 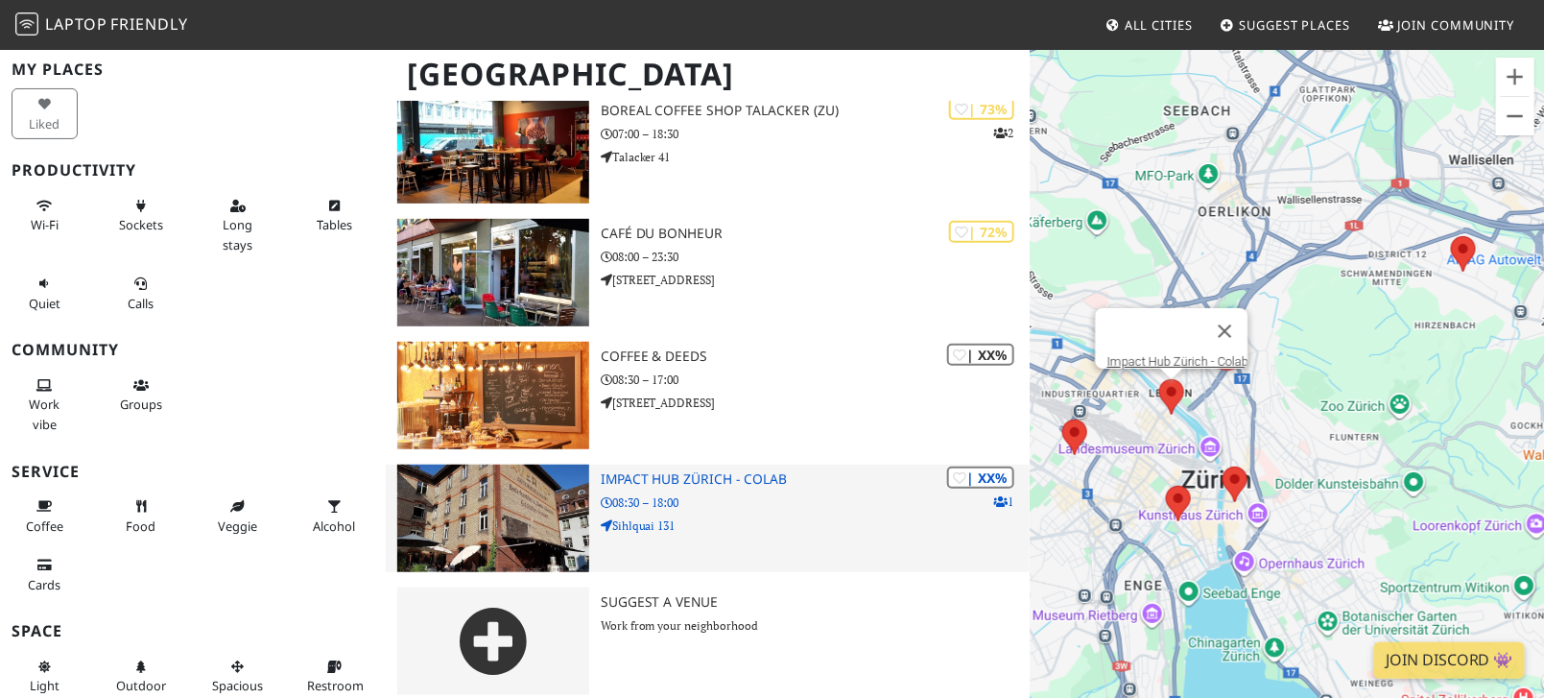 What do you see at coordinates (141, 303) in the screenshot?
I see `span: Video/audio calls` at bounding box center [141, 303].